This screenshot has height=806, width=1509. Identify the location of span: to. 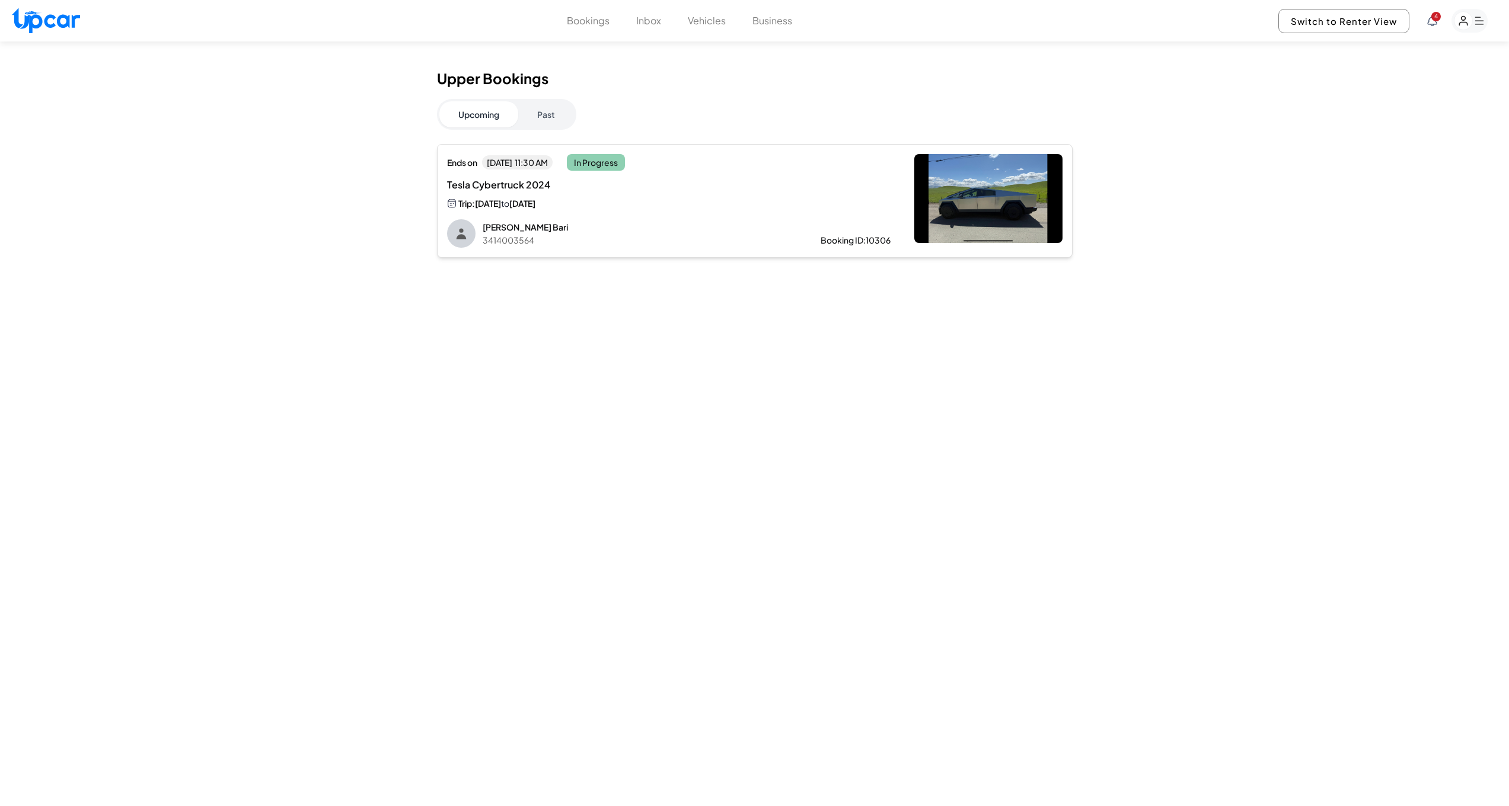
(505, 203).